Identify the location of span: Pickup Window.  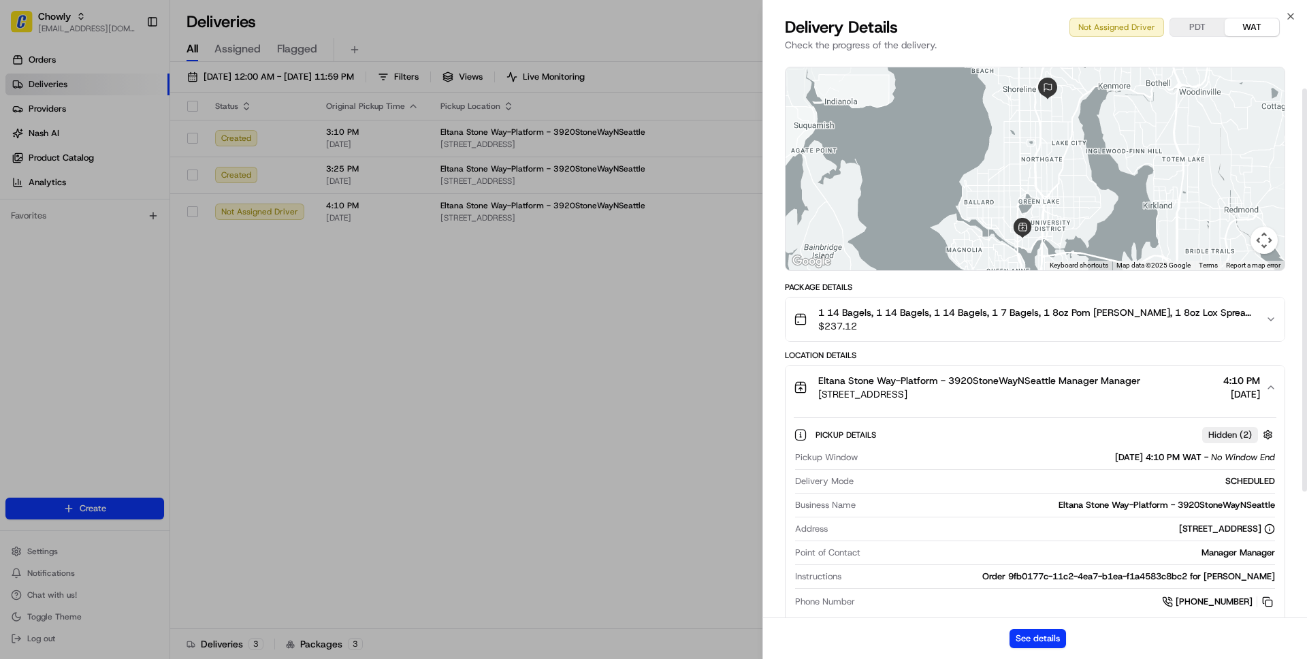
(826, 457).